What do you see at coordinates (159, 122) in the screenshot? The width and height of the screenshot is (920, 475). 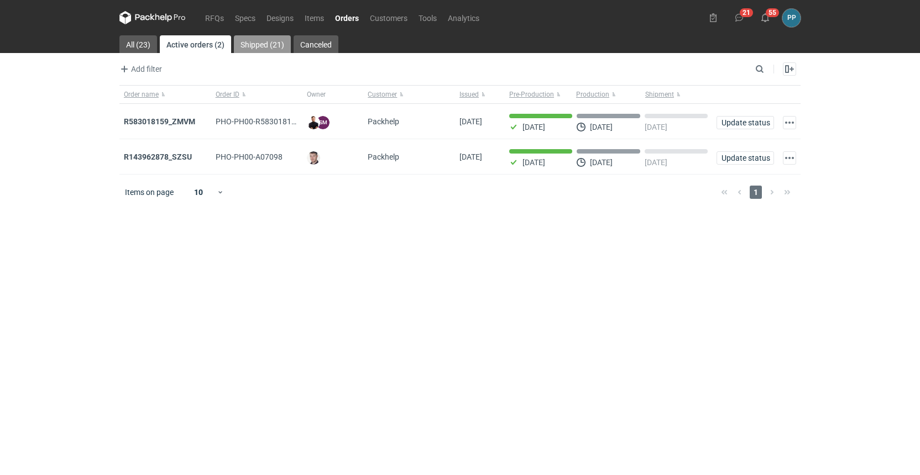 I see `a: R583018159_ZMVM` at bounding box center [159, 122].